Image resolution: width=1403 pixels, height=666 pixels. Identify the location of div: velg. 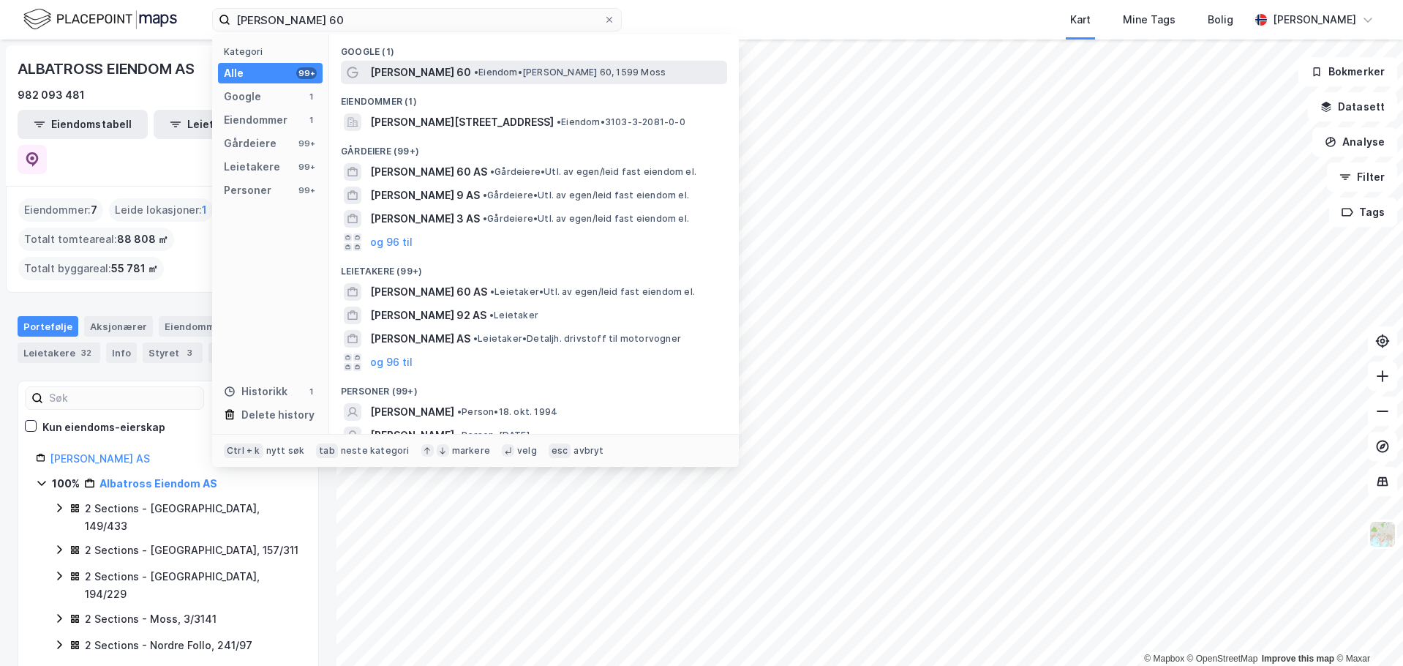
(527, 451).